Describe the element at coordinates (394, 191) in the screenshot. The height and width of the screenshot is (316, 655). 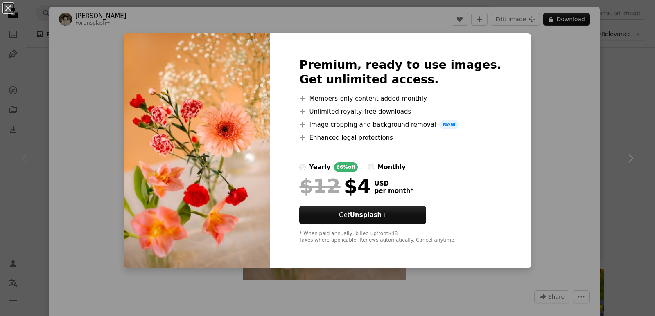
I see `span: per month *` at that location.